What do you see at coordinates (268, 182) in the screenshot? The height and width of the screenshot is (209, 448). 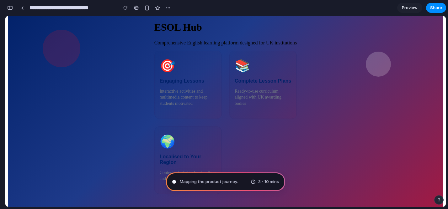 I see `span: 3 - 10 mins` at bounding box center [268, 182].